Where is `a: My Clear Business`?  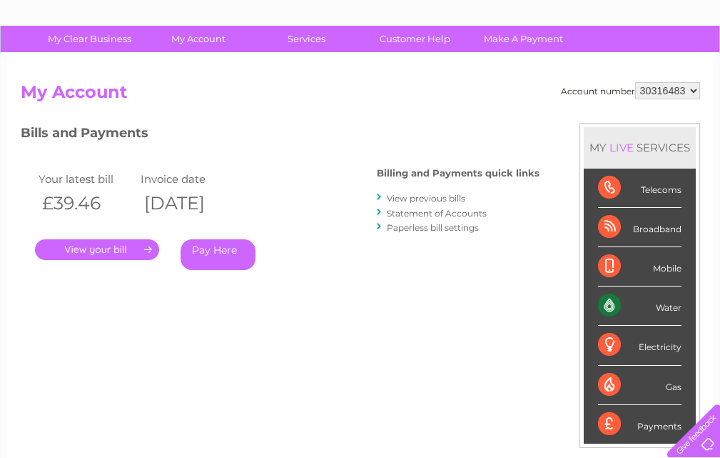 a: My Clear Business is located at coordinates (89, 39).